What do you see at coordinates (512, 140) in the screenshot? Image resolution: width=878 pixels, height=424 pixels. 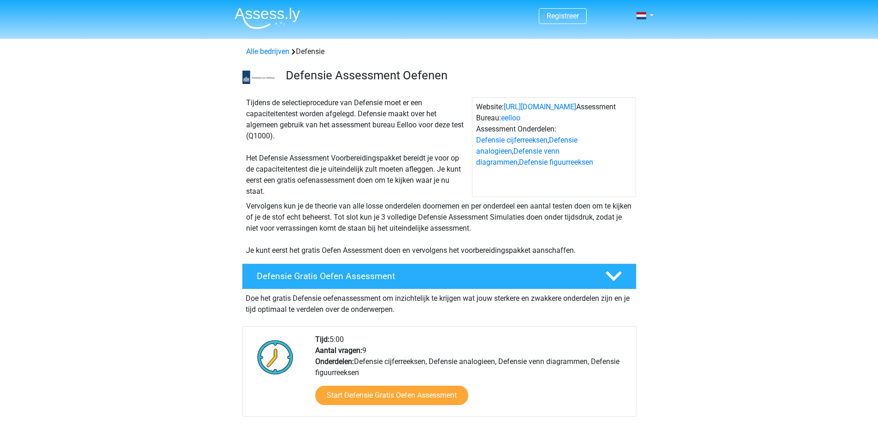 I see `a: Defensie cijferreeksen` at bounding box center [512, 140].